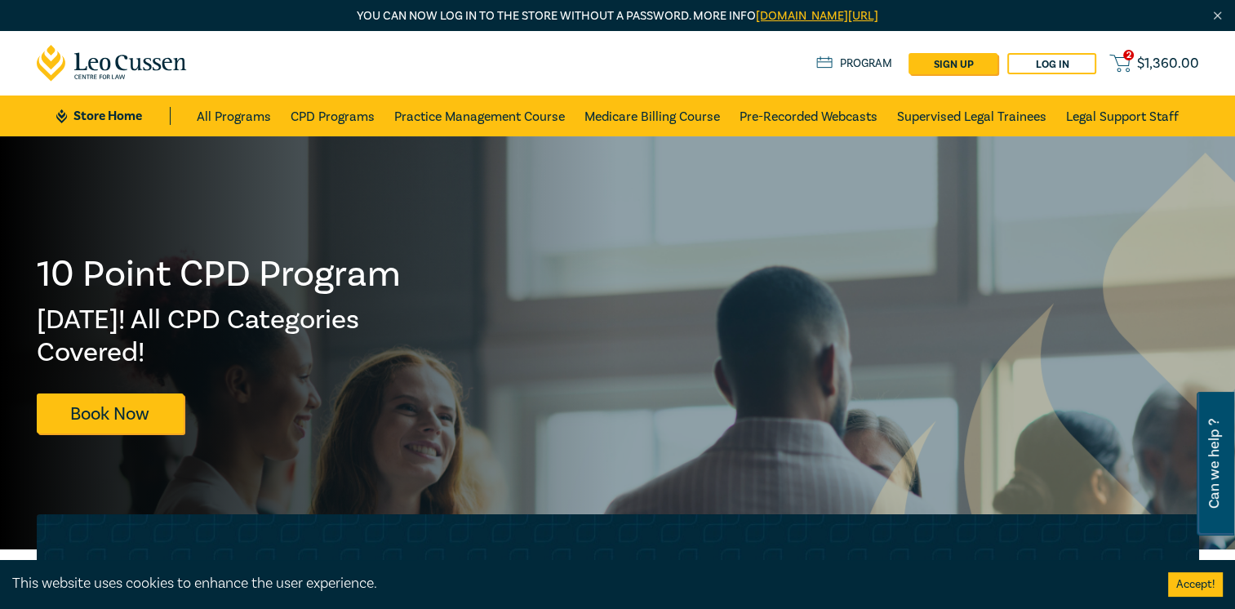 The height and width of the screenshot is (609, 1235). Describe the element at coordinates (234, 116) in the screenshot. I see `a: All Programs` at that location.